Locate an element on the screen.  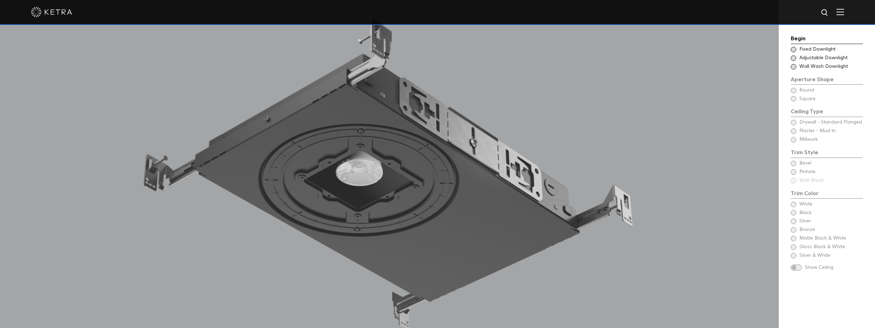
span: Fixed Downlight is located at coordinates (830, 49).